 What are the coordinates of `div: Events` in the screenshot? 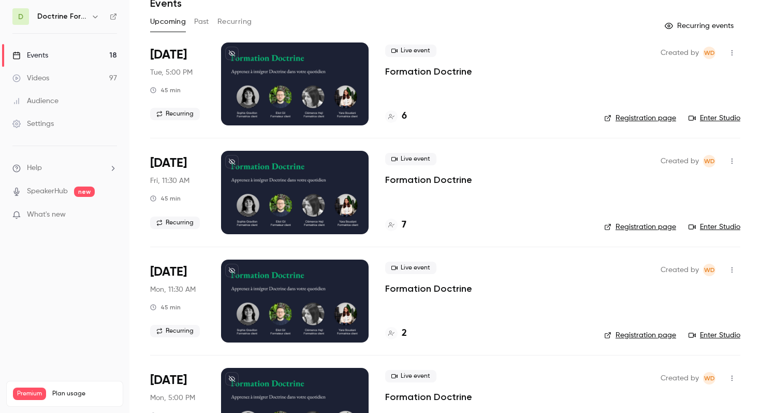 It's located at (30, 55).